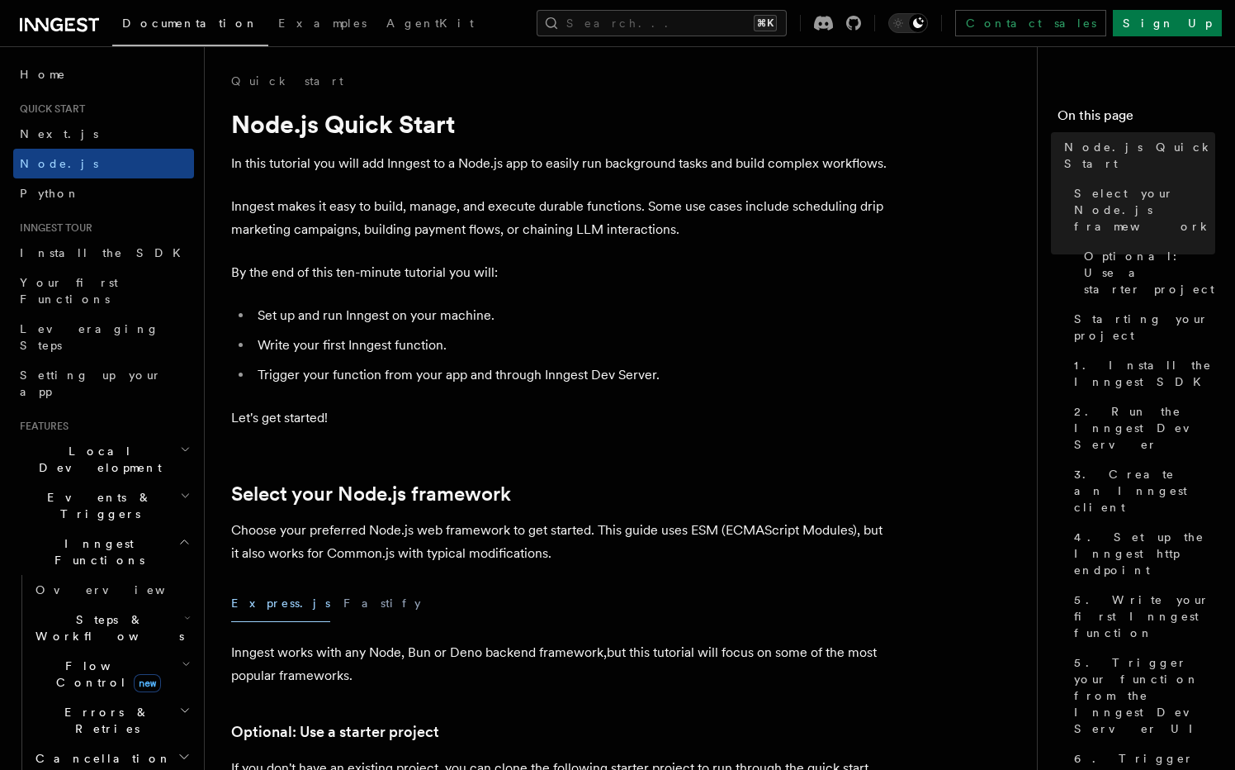 Image resolution: width=1235 pixels, height=770 pixels. What do you see at coordinates (96, 552) in the screenshot?
I see `span: Inngest Functions` at bounding box center [96, 552].